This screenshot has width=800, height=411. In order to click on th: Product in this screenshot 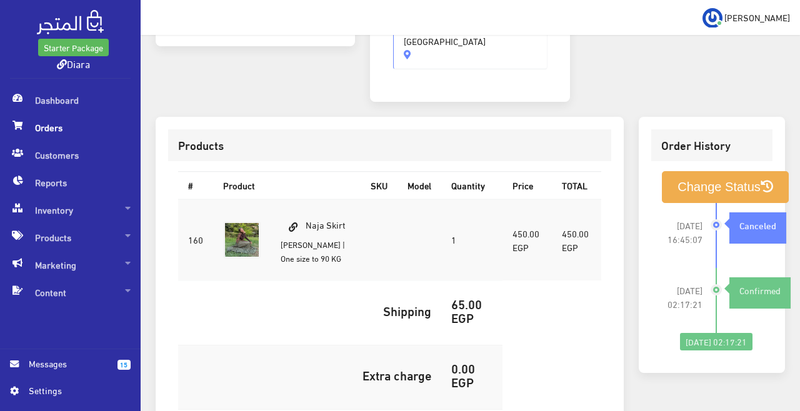, I will do `click(287, 186)`.